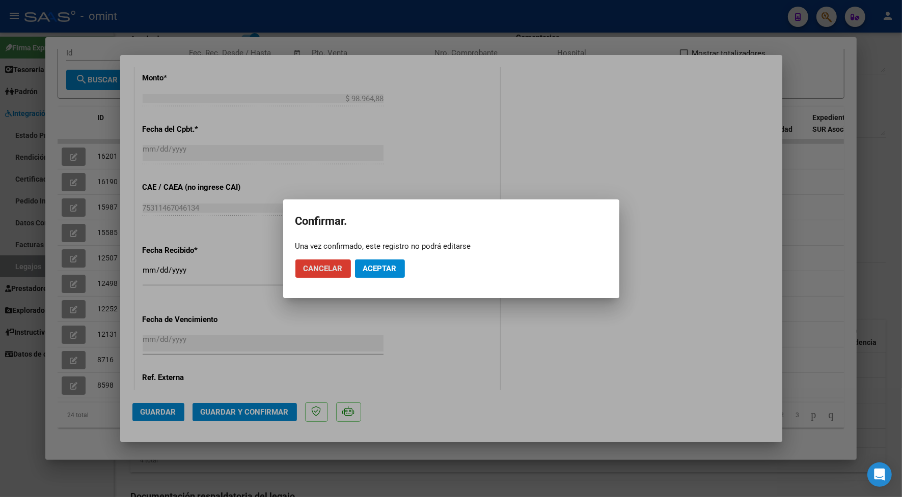 The image size is (902, 497). What do you see at coordinates (380, 269) in the screenshot?
I see `span: Aceptar` at bounding box center [380, 269].